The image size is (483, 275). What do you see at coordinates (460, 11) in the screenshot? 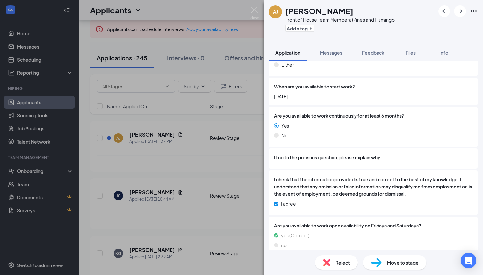
I see `button: ArrowRight` at bounding box center [460, 11].